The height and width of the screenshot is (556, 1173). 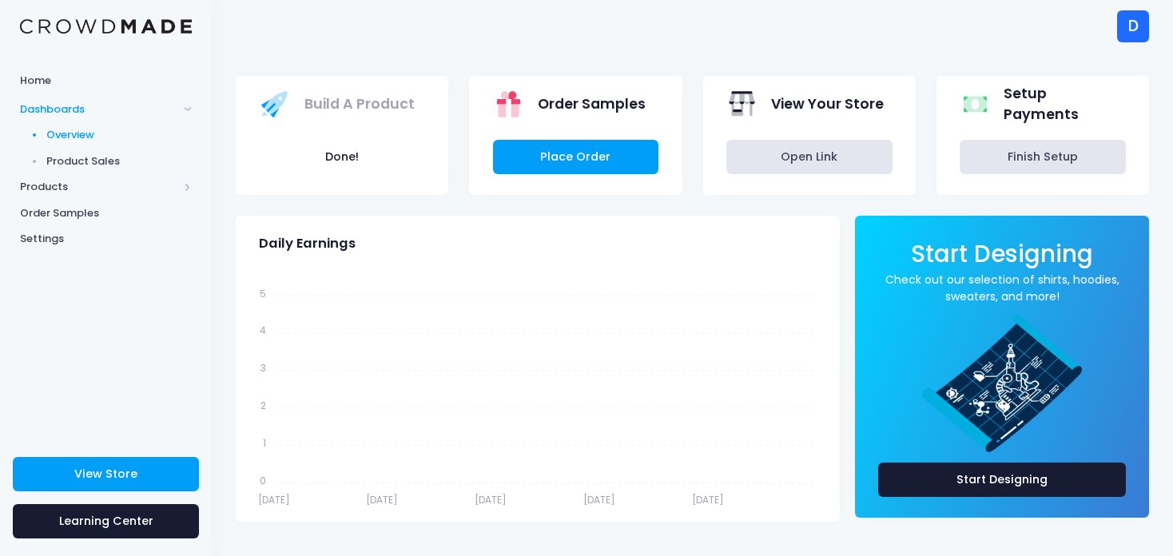 What do you see at coordinates (1002, 289) in the screenshot?
I see `a: Check out our selection of shirts, hoodies, sweaters, and more!` at bounding box center [1002, 289].